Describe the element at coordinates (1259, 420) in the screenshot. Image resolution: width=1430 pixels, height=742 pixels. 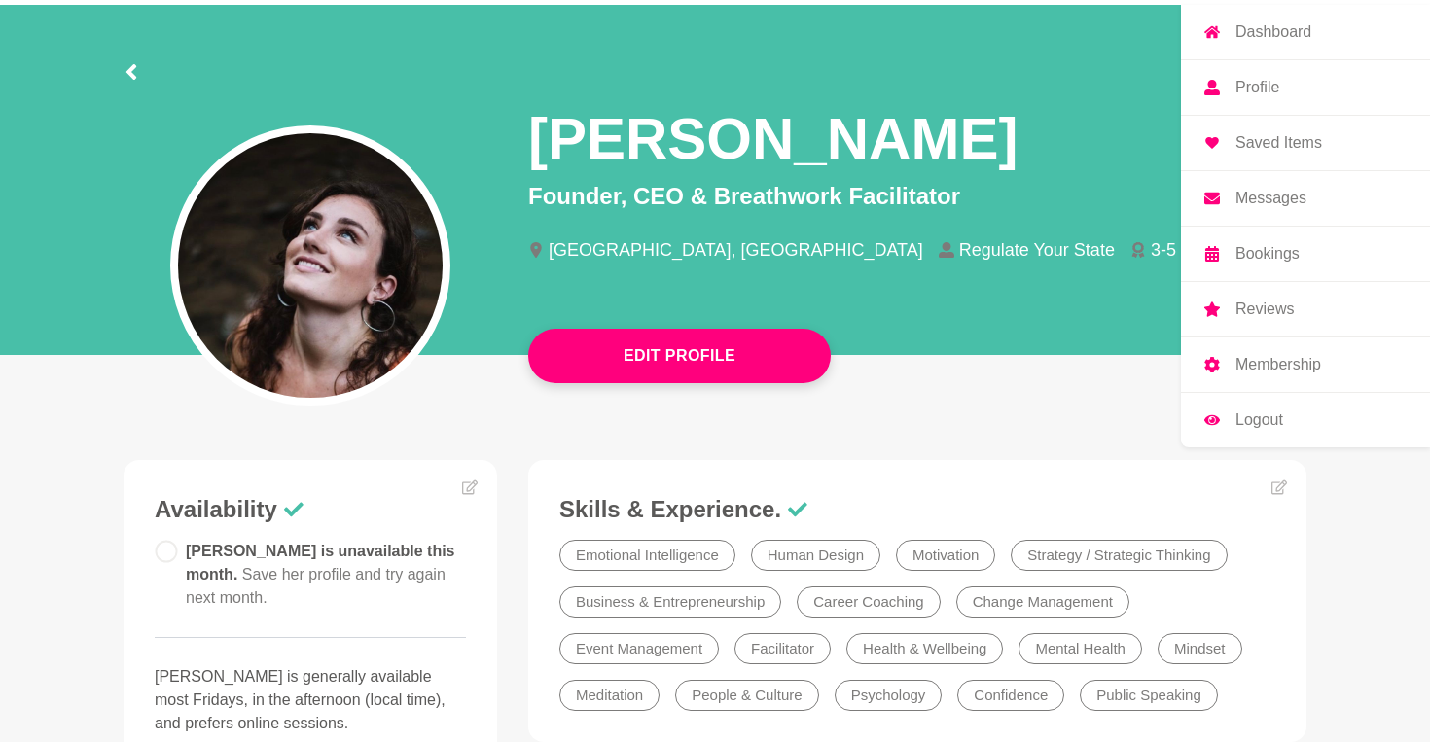
I see `p: Logout` at that location.